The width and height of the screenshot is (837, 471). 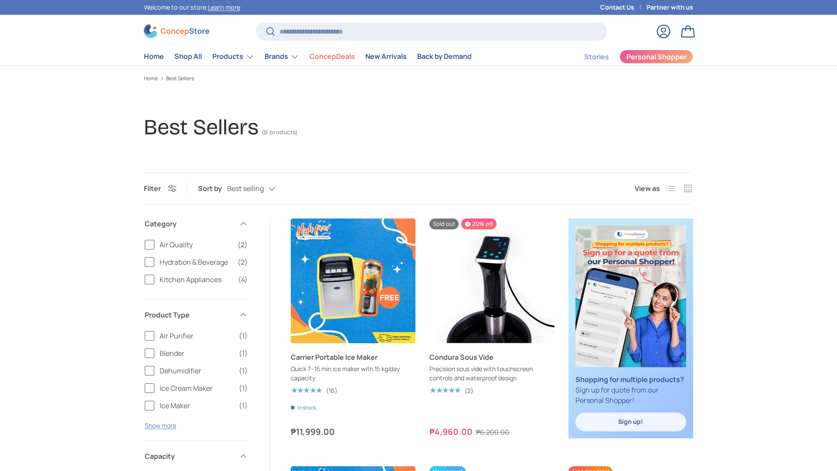 I want to click on h1: Best Sellers, so click(x=201, y=127).